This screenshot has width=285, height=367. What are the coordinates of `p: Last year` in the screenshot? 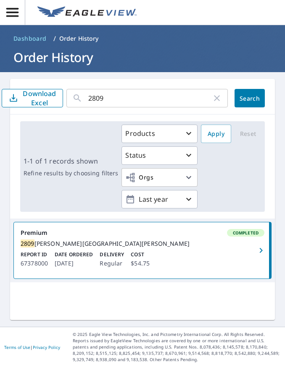 It's located at (159, 199).